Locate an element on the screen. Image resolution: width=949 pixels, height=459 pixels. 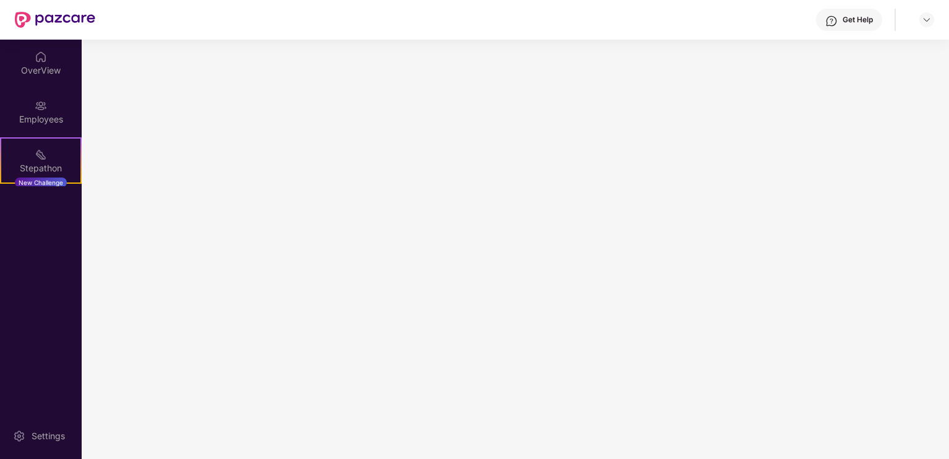
div: Get Help is located at coordinates (858, 20).